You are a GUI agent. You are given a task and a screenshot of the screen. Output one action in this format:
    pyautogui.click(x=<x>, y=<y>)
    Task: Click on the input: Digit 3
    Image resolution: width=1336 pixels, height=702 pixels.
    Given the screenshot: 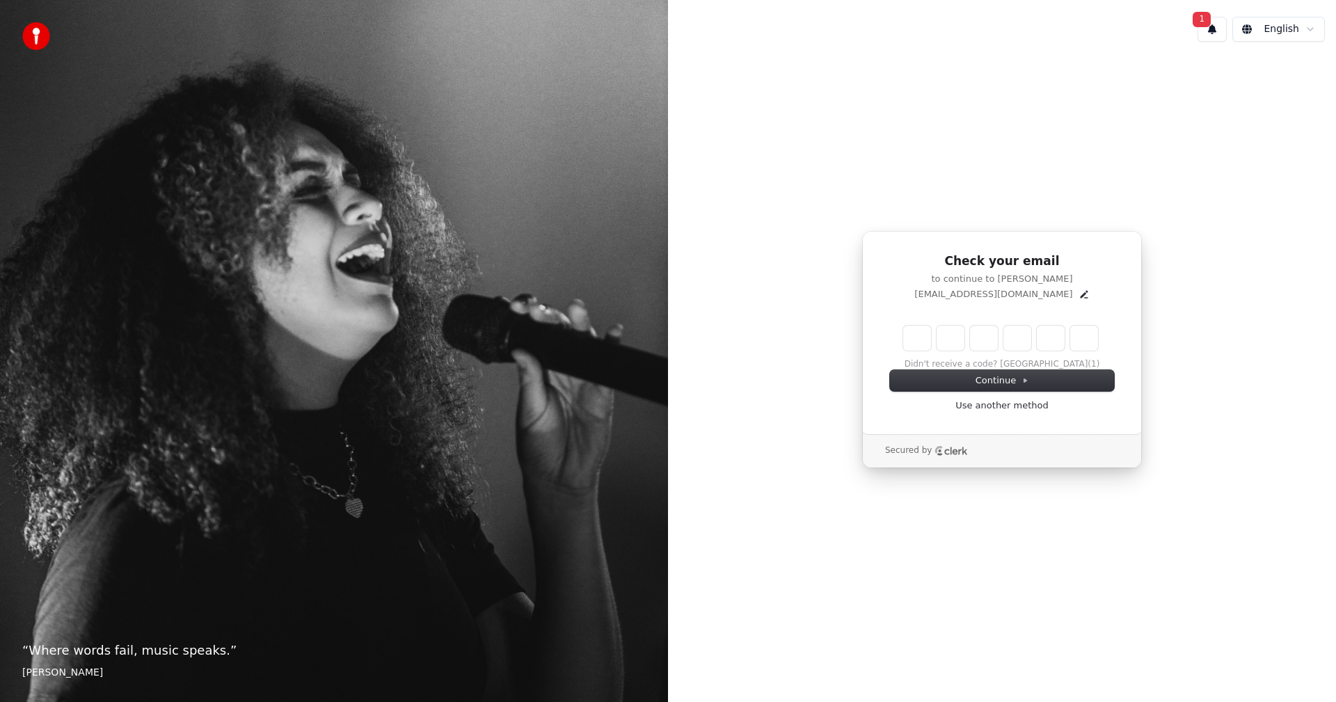 What is the action you would take?
    pyautogui.click(x=984, y=338)
    